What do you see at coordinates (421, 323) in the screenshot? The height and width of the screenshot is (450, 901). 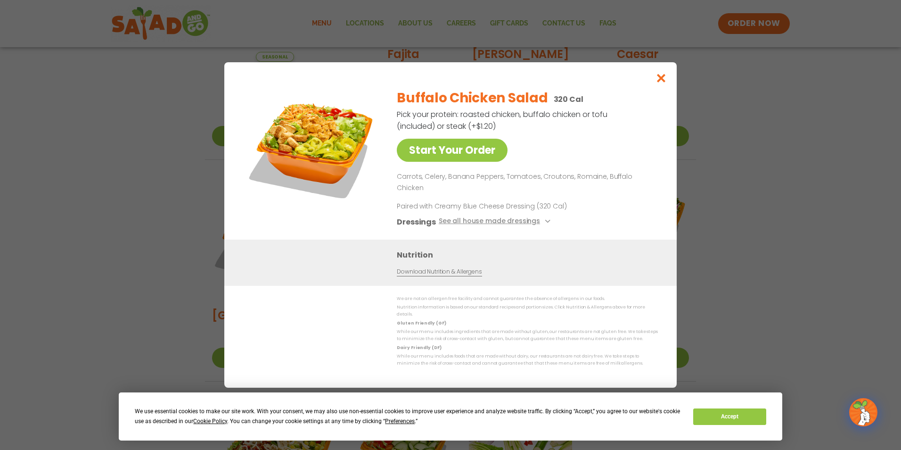 I see `strong: Gluten Friendly (GF)` at bounding box center [421, 323].